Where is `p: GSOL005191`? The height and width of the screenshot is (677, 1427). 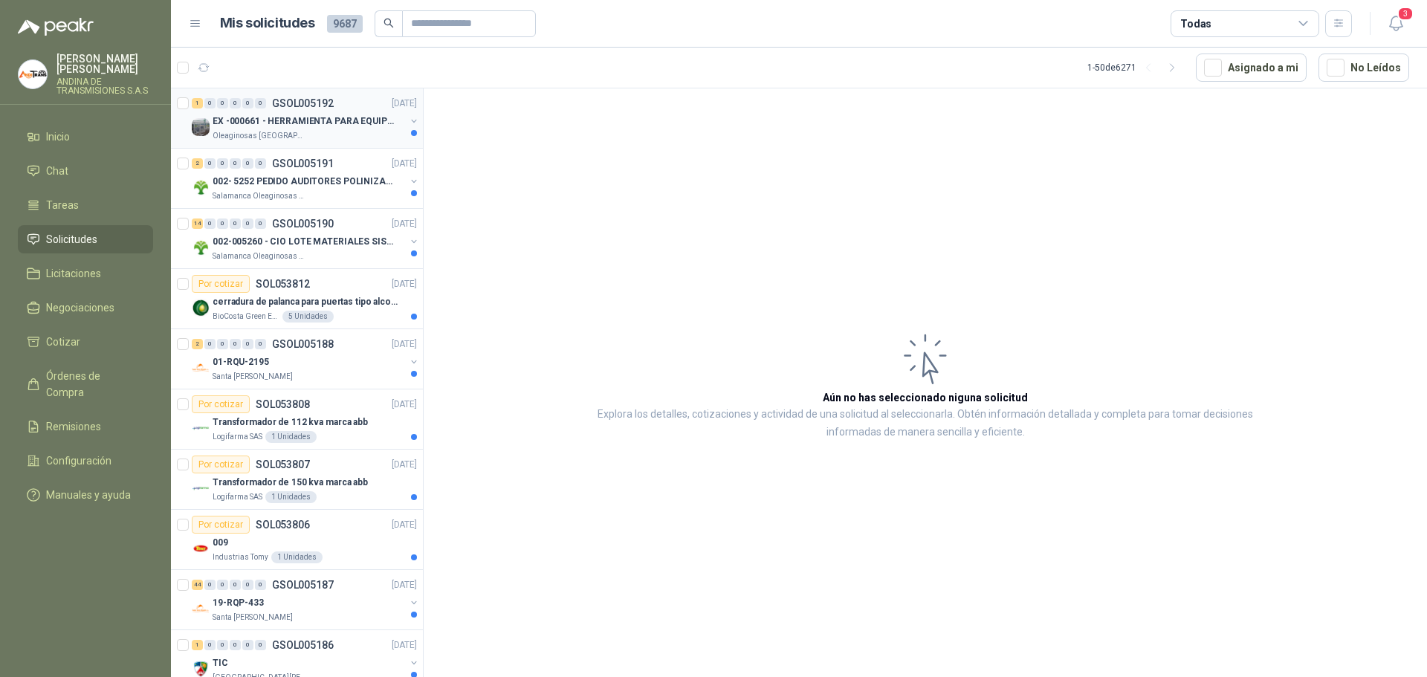 p: GSOL005191 is located at coordinates (302, 163).